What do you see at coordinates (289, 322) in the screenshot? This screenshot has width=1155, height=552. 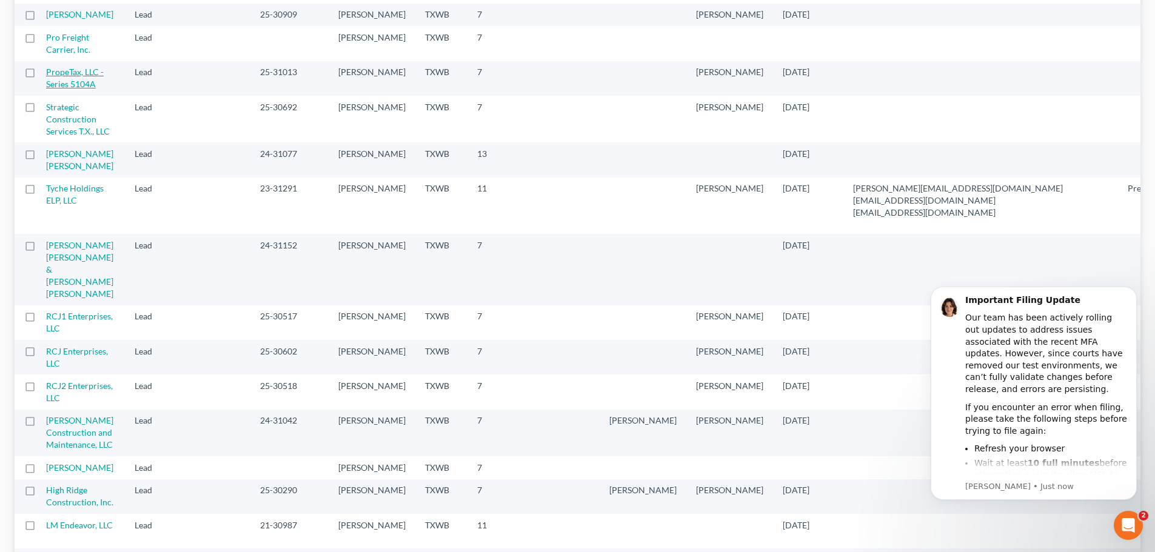 I see `td: 25-30517` at bounding box center [289, 322].